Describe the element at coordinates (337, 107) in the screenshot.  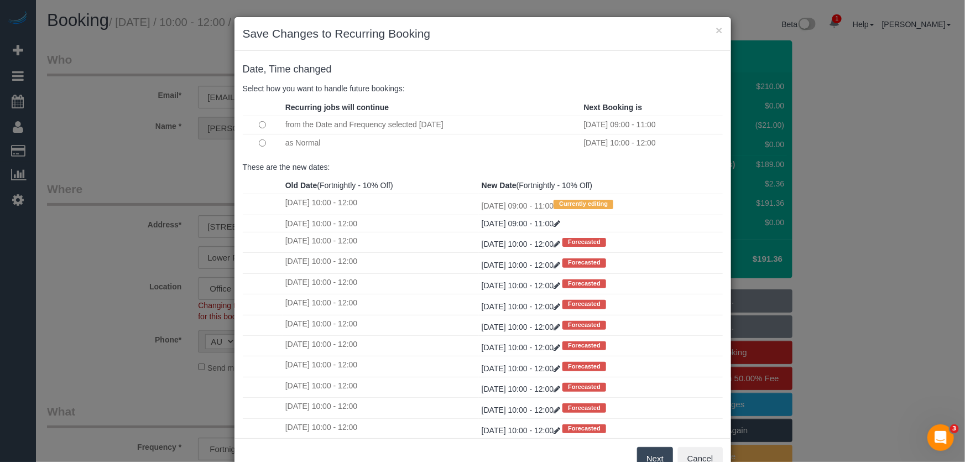
I see `strong: Recurring jobs will continue` at that location.